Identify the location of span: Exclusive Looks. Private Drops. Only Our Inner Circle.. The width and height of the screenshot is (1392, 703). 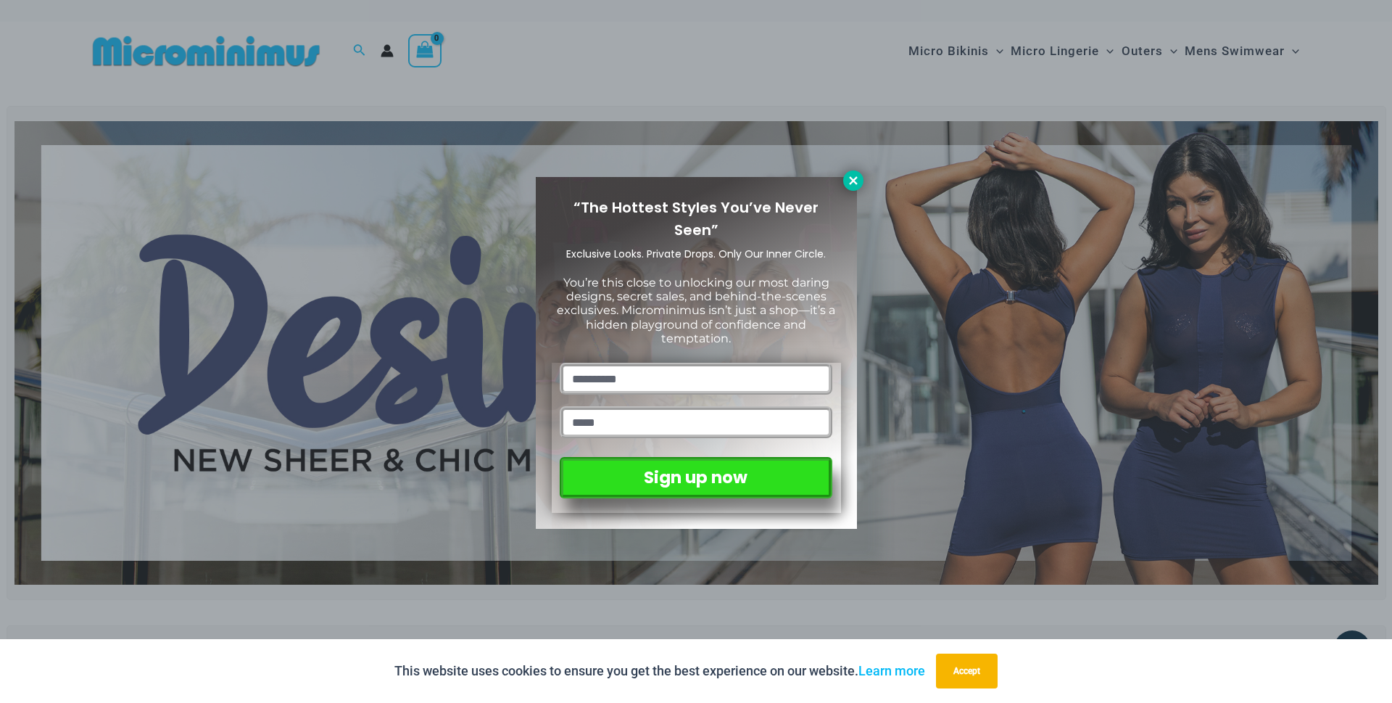
(696, 254).